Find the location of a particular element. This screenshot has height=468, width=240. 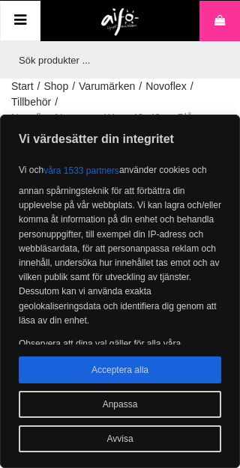

a: Start is located at coordinates (22, 86).